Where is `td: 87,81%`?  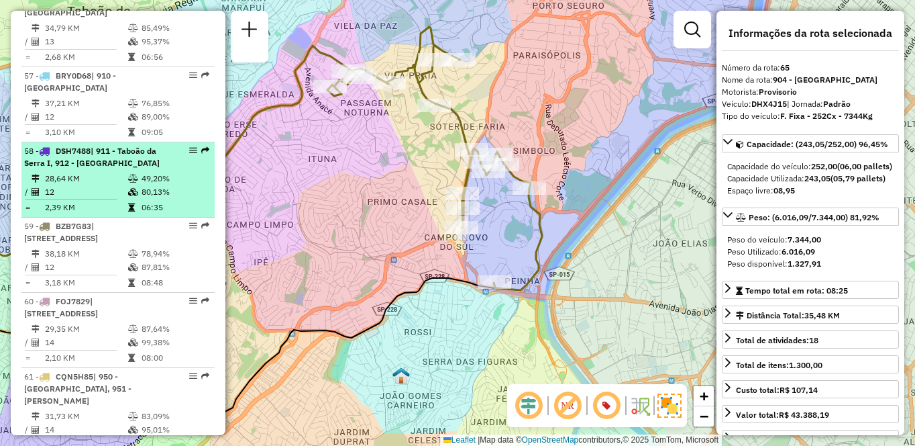 td: 87,81% is located at coordinates (174, 267).